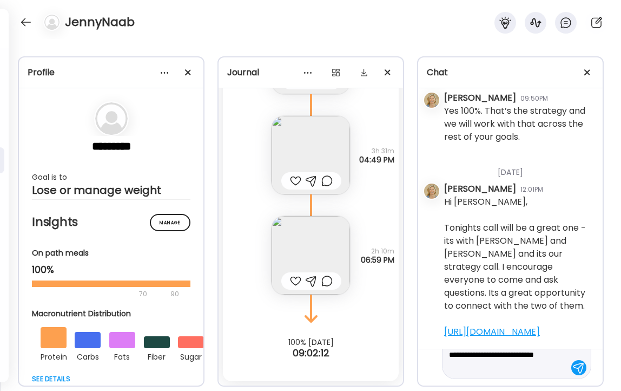  What do you see at coordinates (191, 356) in the screenshot?
I see `div: sugar` at bounding box center [191, 356].